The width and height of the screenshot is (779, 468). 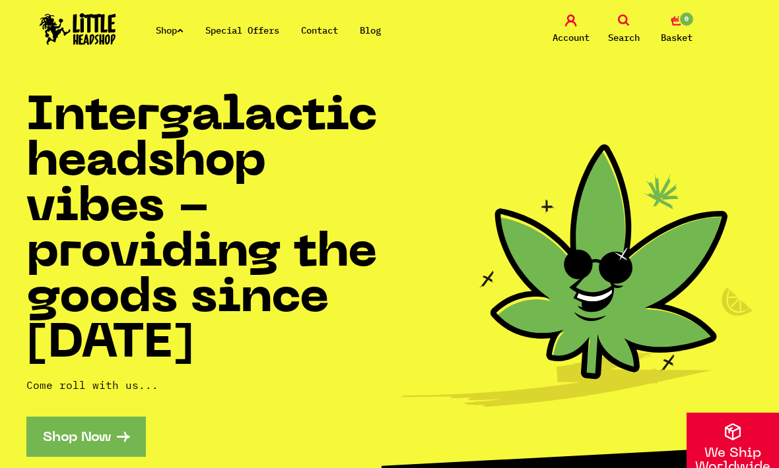 I want to click on span: Search, so click(x=624, y=38).